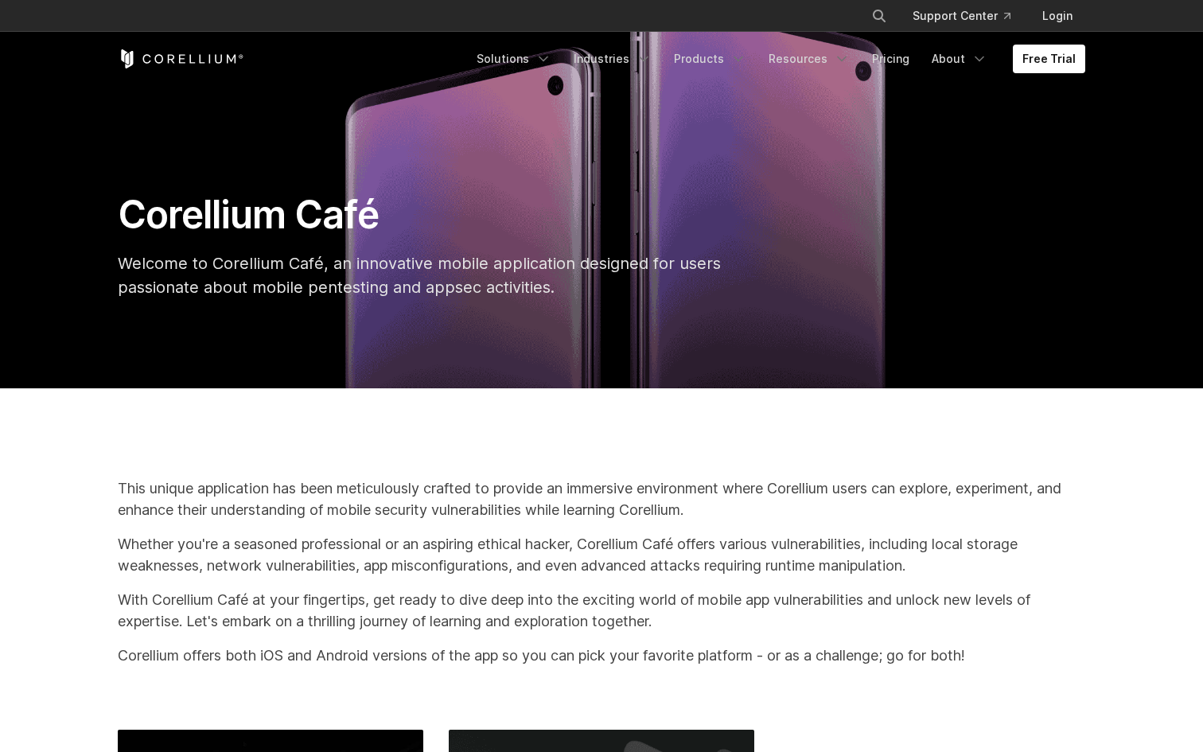 This screenshot has width=1203, height=752. Describe the element at coordinates (181, 59) in the screenshot. I see `a: Corellium Home` at that location.